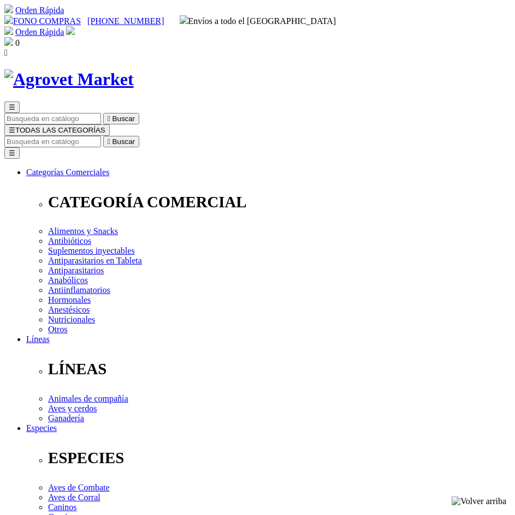 The height and width of the screenshot is (515, 515). What do you see at coordinates (9, 41) in the screenshot?
I see `img: shopping-bag.svg` at bounding box center [9, 41].